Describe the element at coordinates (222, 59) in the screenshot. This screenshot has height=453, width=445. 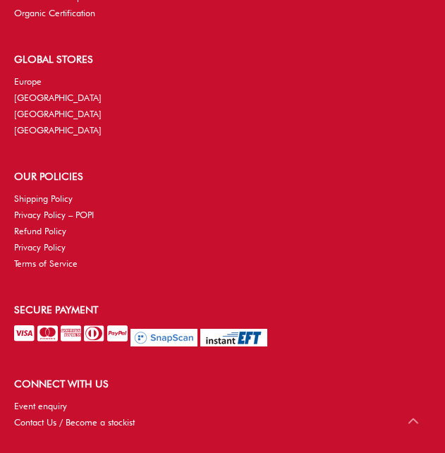
I see `h2: GLOBAL STORES` at that location.